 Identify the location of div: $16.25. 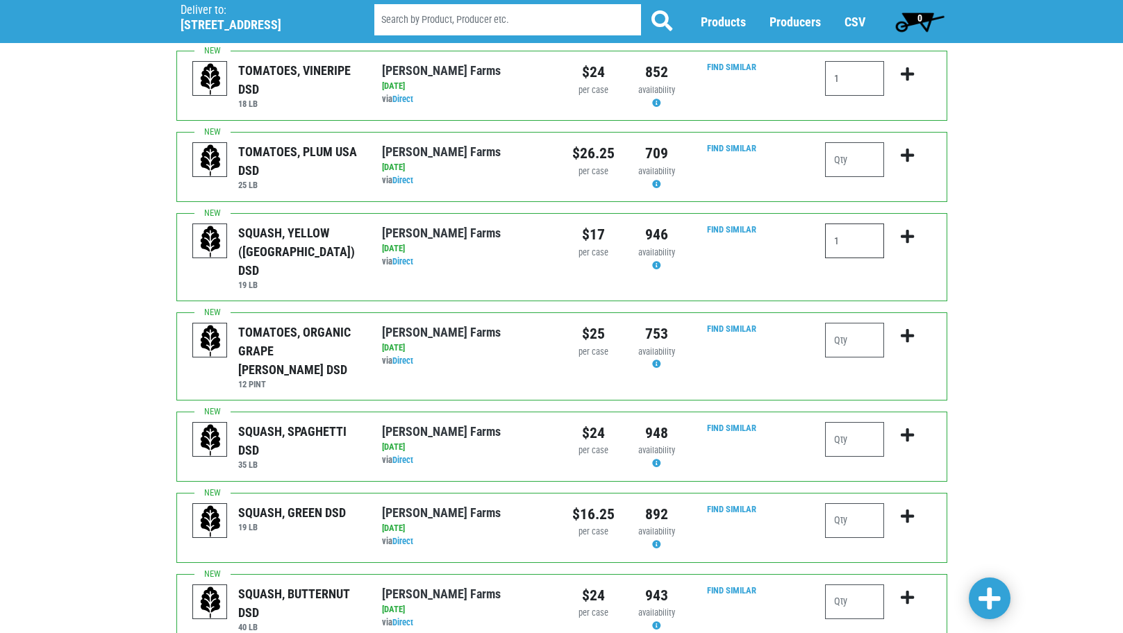
(593, 514).